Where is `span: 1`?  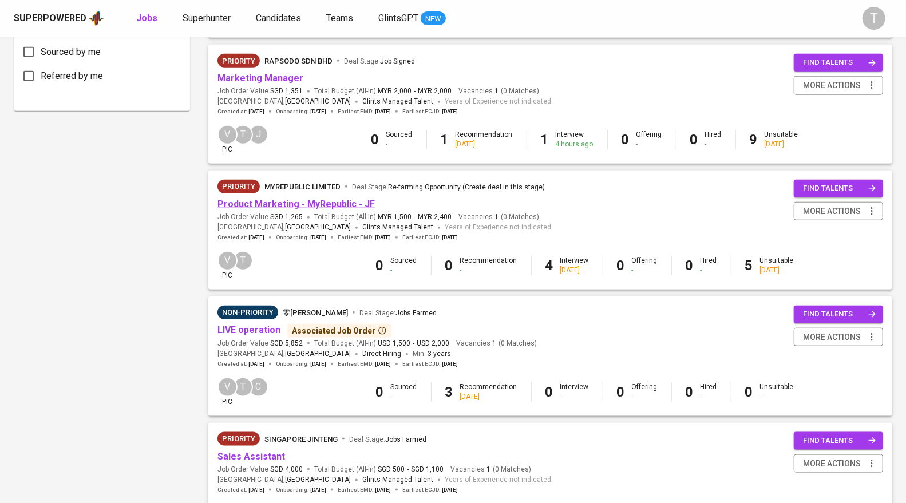
span: 1 is located at coordinates (488, 469).